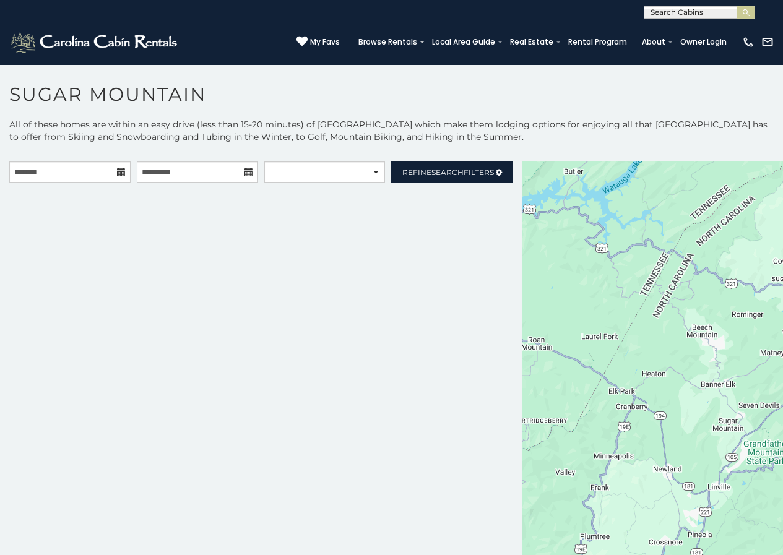 This screenshot has height=555, width=783. What do you see at coordinates (768, 42) in the screenshot?
I see `img: mail-regular-white.png` at bounding box center [768, 42].